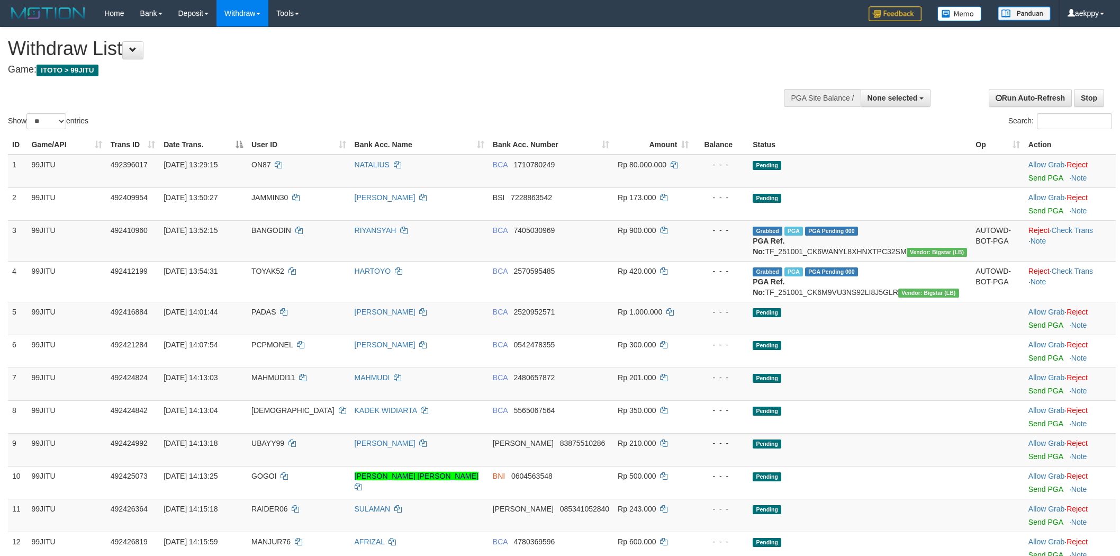 Image resolution: width=1120 pixels, height=556 pixels. Describe the element at coordinates (535, 312) in the screenshot. I see `span: Copy 2520952571 to clipboard` at that location.